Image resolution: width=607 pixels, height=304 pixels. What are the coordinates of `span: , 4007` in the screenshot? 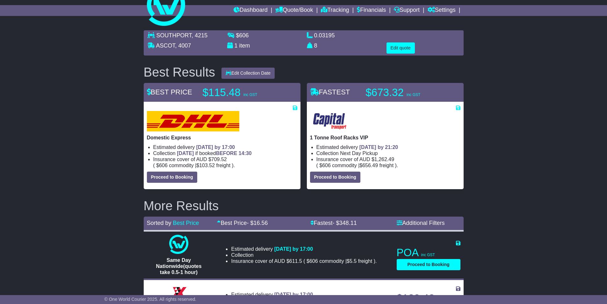 It's located at (183, 46).